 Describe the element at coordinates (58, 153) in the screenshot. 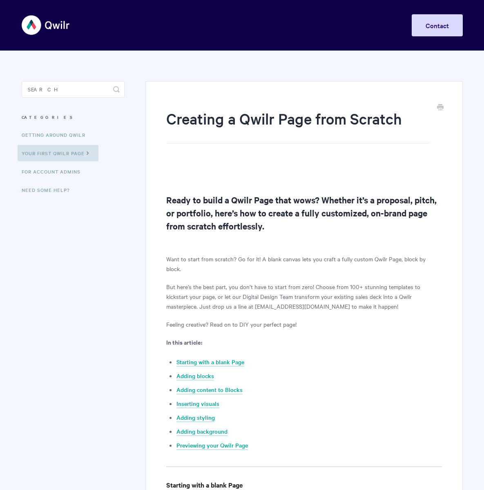

I see `a: Your First Qwilr Page` at that location.